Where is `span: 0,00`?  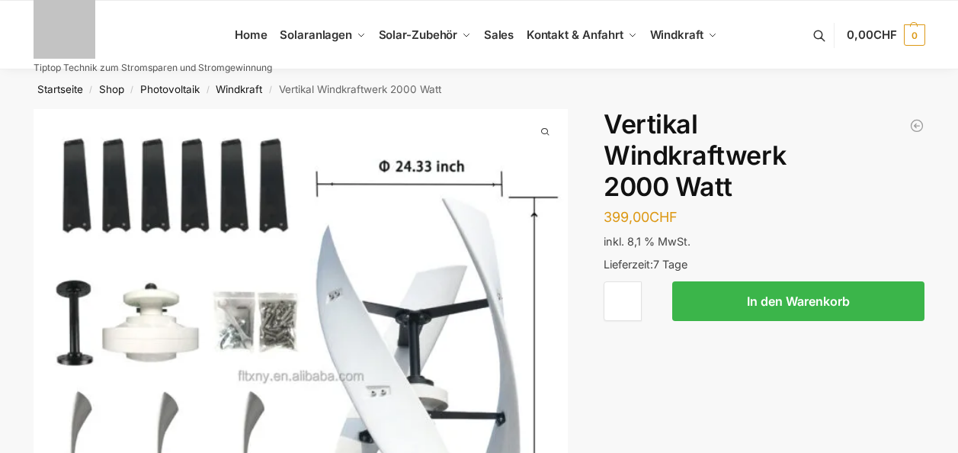
span: 0,00 is located at coordinates (871, 34).